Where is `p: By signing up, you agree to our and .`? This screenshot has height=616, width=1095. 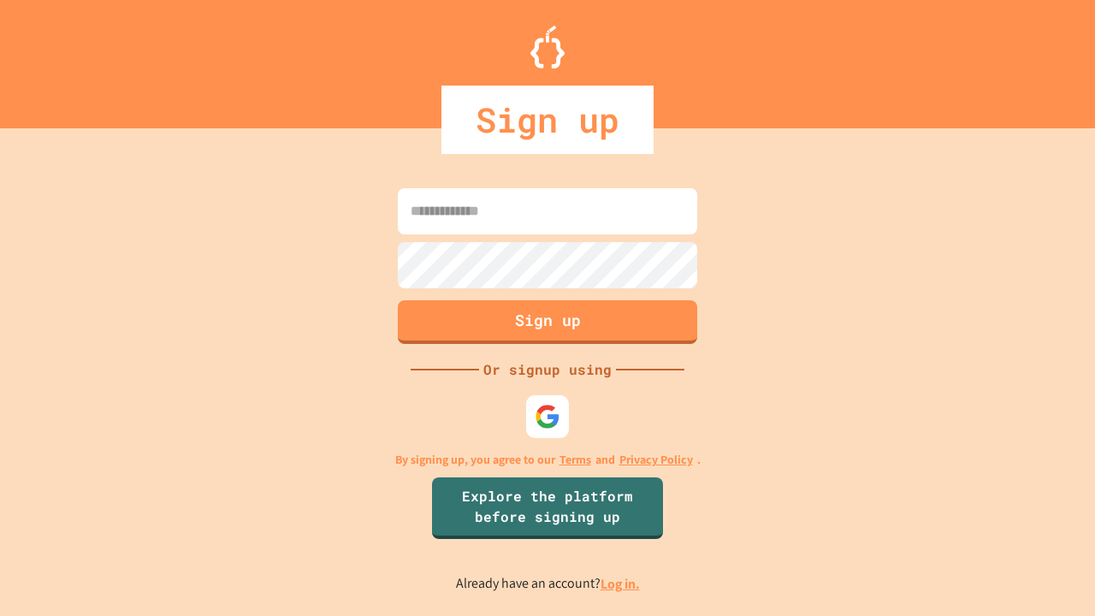 p: By signing up, you agree to our and . is located at coordinates (548, 460).